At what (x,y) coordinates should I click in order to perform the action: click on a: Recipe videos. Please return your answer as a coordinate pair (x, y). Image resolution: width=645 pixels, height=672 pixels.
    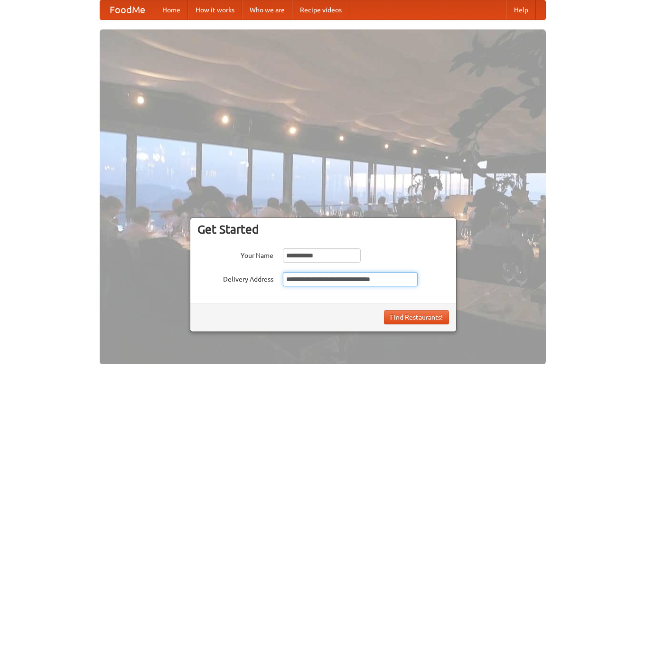
    Looking at the image, I should click on (321, 10).